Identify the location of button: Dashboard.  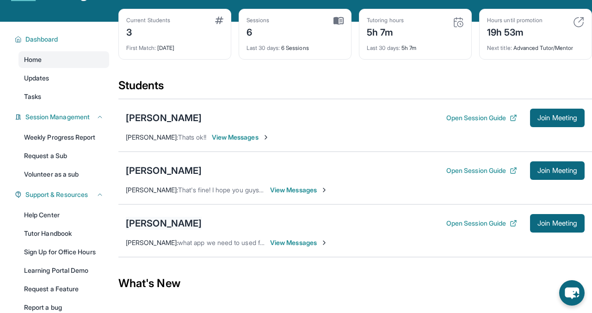
(62, 39).